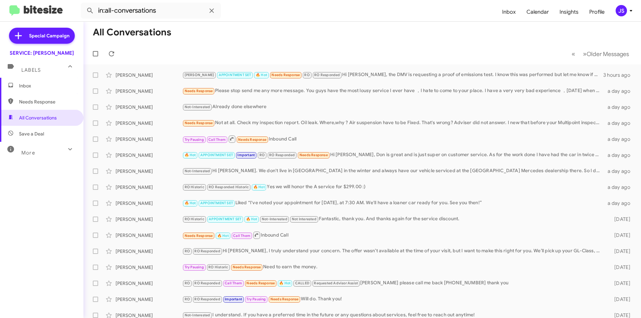 This screenshot has width=641, height=318. I want to click on div: Will do. Thank you!, so click(393, 299).